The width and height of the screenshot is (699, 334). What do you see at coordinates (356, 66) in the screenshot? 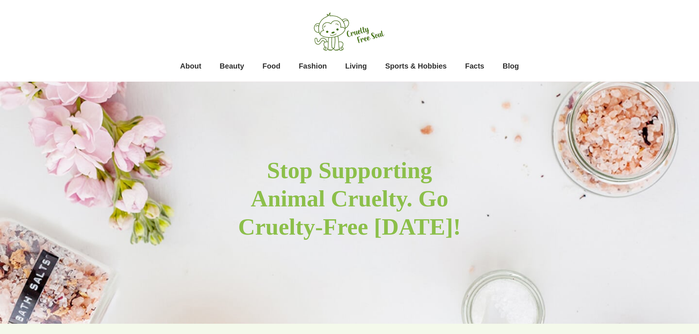
I see `span: Living` at bounding box center [356, 66].